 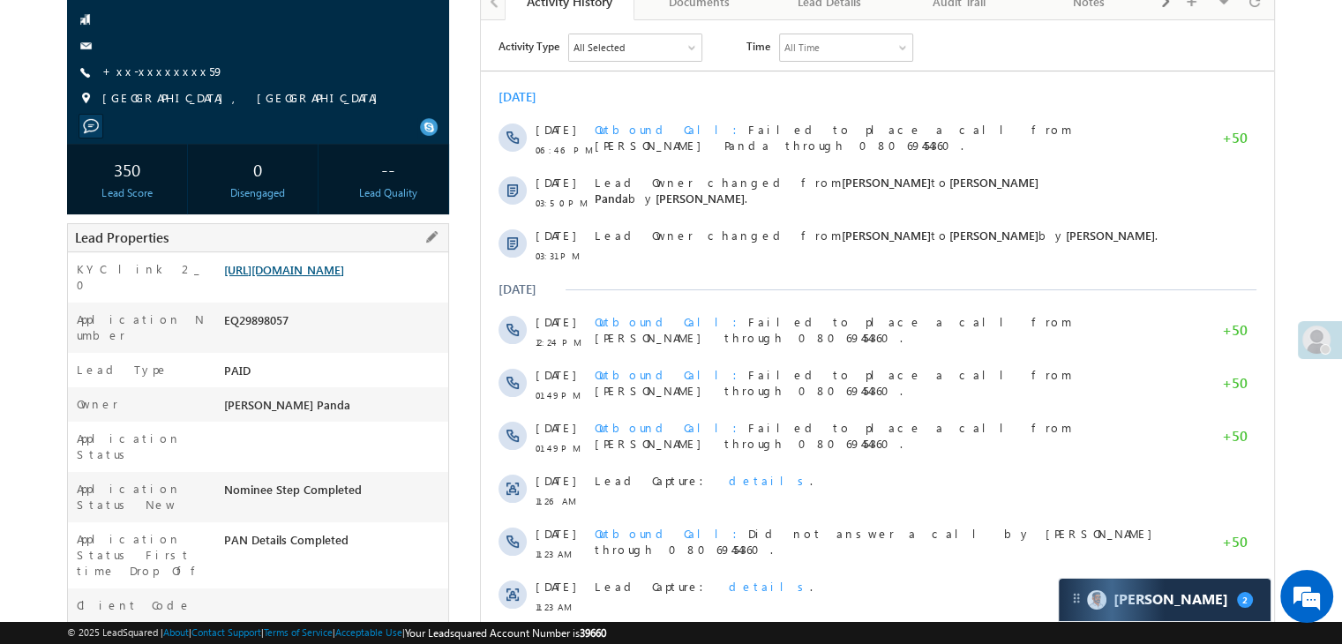 What do you see at coordinates (369, 632) in the screenshot?
I see `a: Acceptable Use` at bounding box center [369, 632].